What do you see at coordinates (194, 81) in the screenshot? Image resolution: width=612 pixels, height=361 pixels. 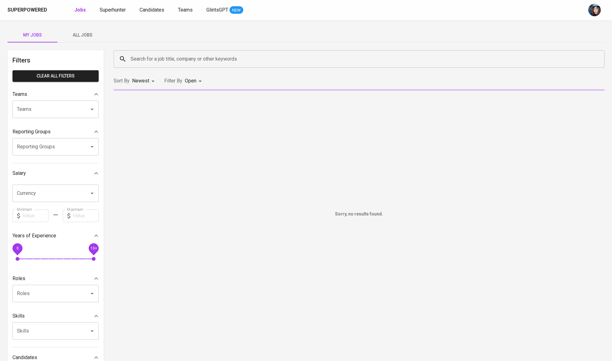 I see `div: Open` at bounding box center [194, 81].